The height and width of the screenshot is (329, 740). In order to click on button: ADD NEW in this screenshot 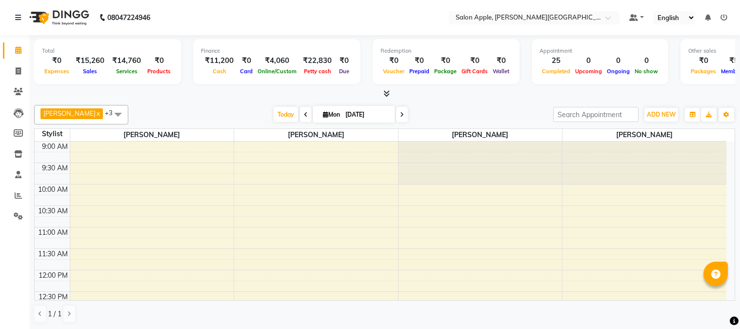, I will do `click(661, 115)`.